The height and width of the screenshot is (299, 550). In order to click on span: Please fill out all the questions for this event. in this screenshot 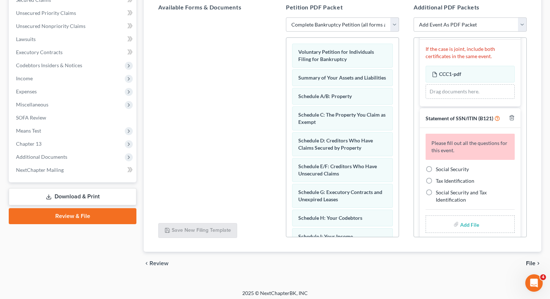, I will do `click(469, 146)`.